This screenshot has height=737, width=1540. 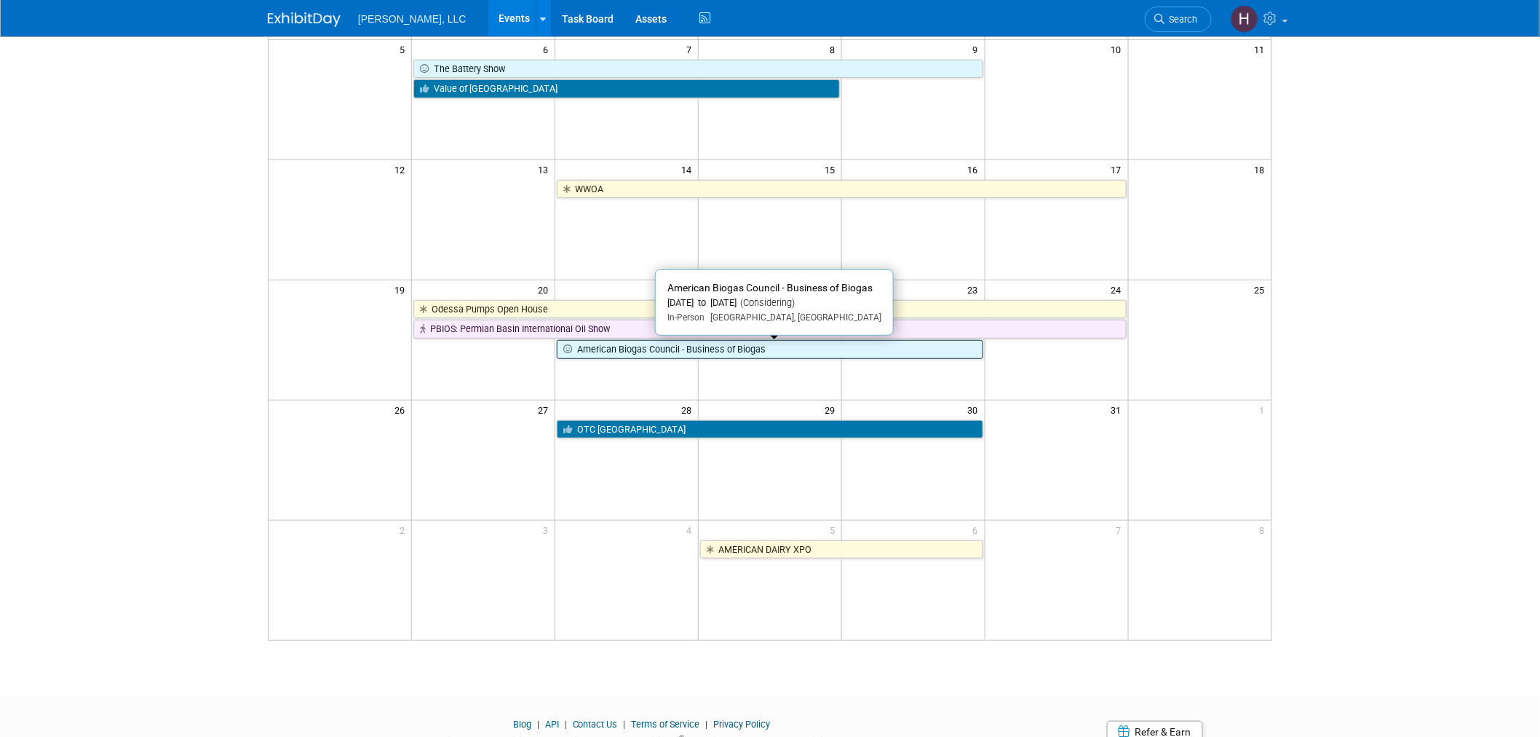 I want to click on span: American Biogas Council - Business of Biogas, so click(x=770, y=287).